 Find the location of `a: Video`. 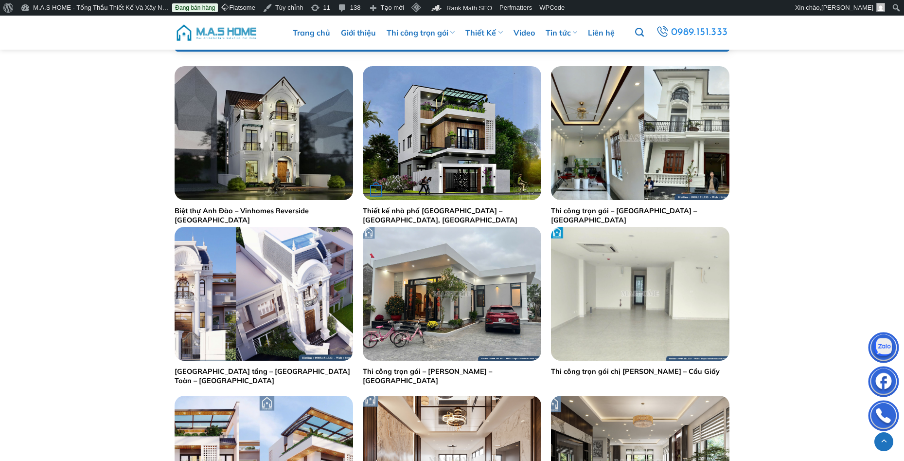

a: Video is located at coordinates (524, 33).